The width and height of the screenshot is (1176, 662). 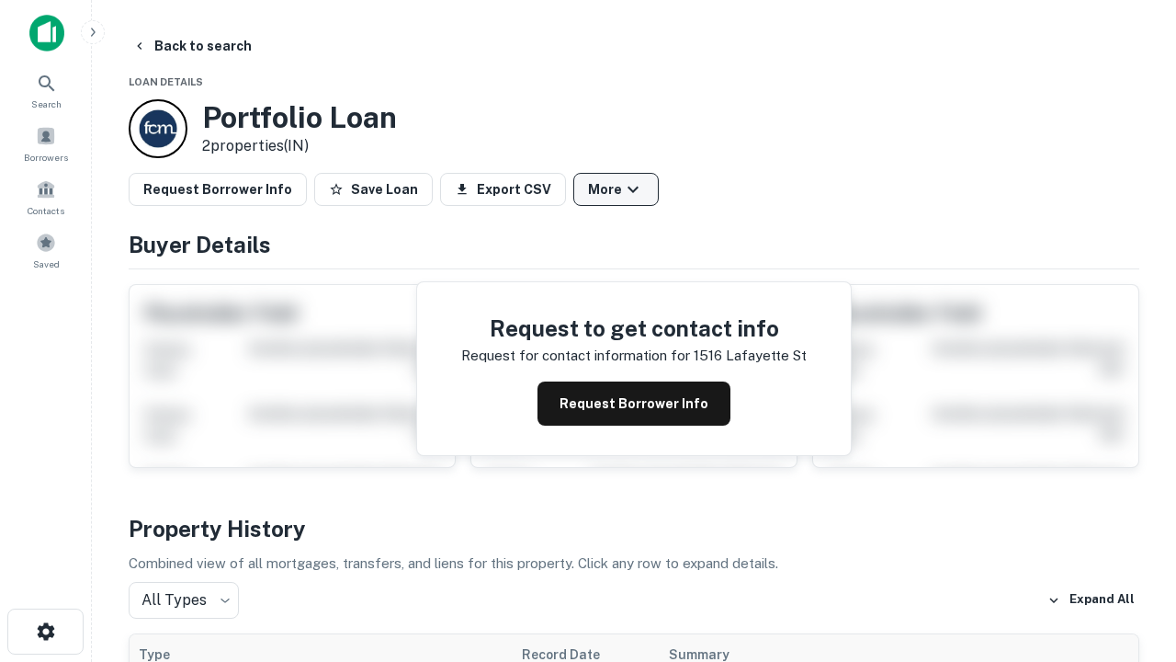 What do you see at coordinates (634, 528) in the screenshot?
I see `h4: Property History` at bounding box center [634, 528].